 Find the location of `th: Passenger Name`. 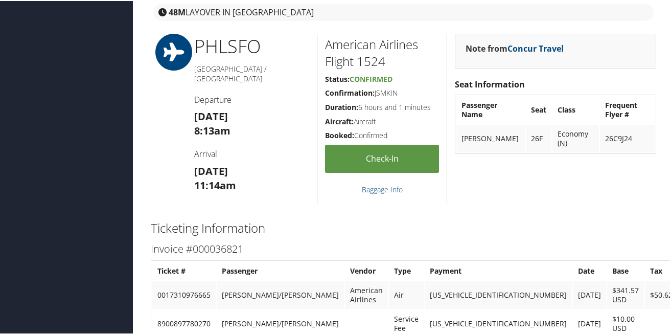

th: Passenger Name is located at coordinates (490, 109).